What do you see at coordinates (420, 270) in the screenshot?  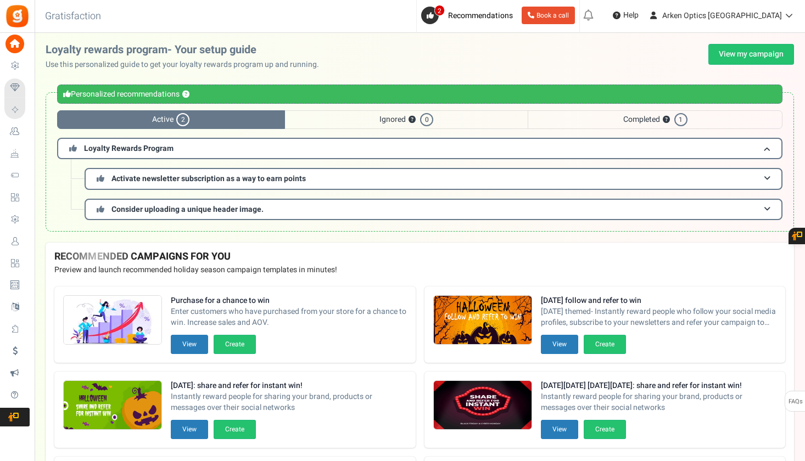 I see `p: Preview and launch recommended holiday season campaign templates in minutes!` at bounding box center [420, 270].